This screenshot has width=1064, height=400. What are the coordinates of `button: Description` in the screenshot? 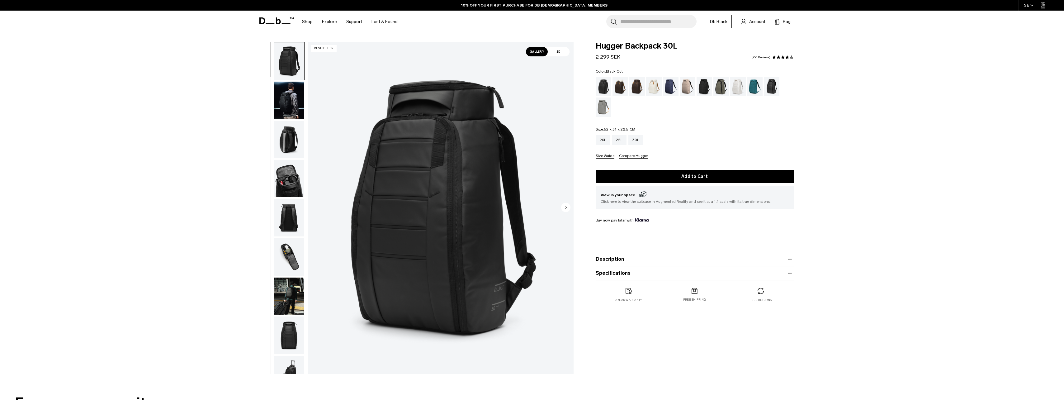 It's located at (695, 259).